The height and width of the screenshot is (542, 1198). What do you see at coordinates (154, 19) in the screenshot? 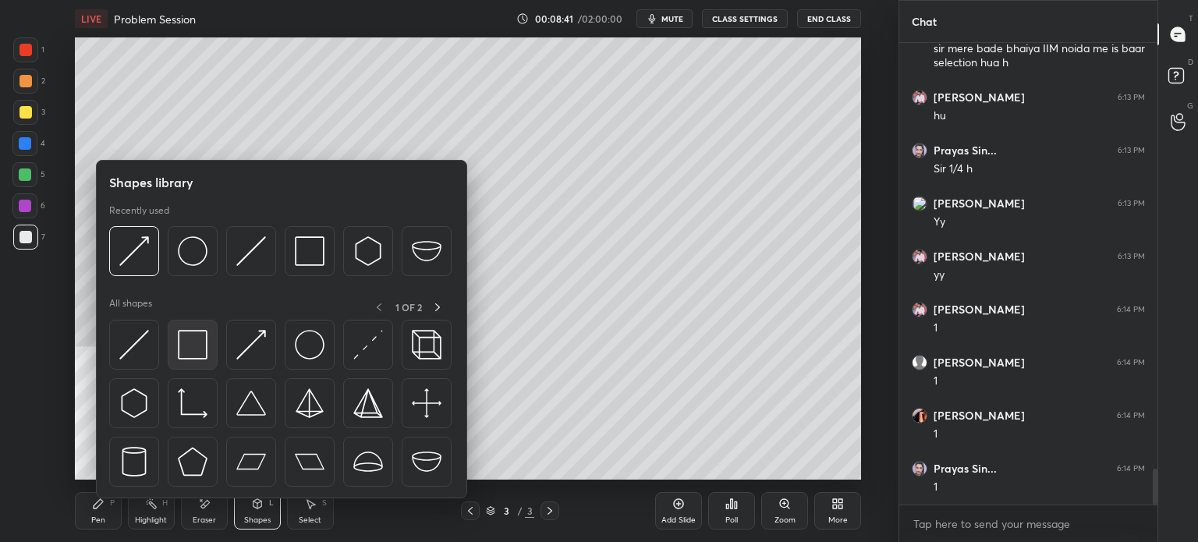
I see `h4: Problem Session` at bounding box center [154, 19].